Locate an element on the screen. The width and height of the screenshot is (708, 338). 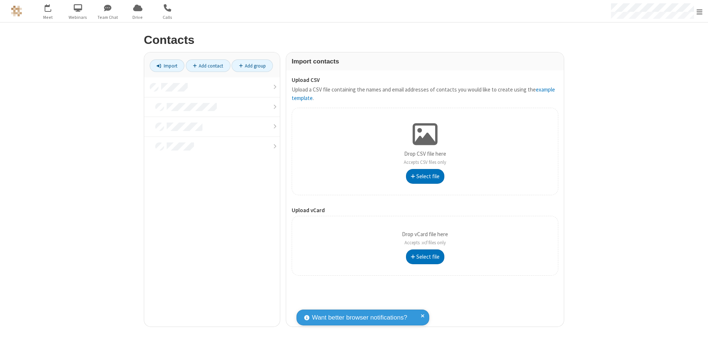
span: Meet is located at coordinates (48, 17).